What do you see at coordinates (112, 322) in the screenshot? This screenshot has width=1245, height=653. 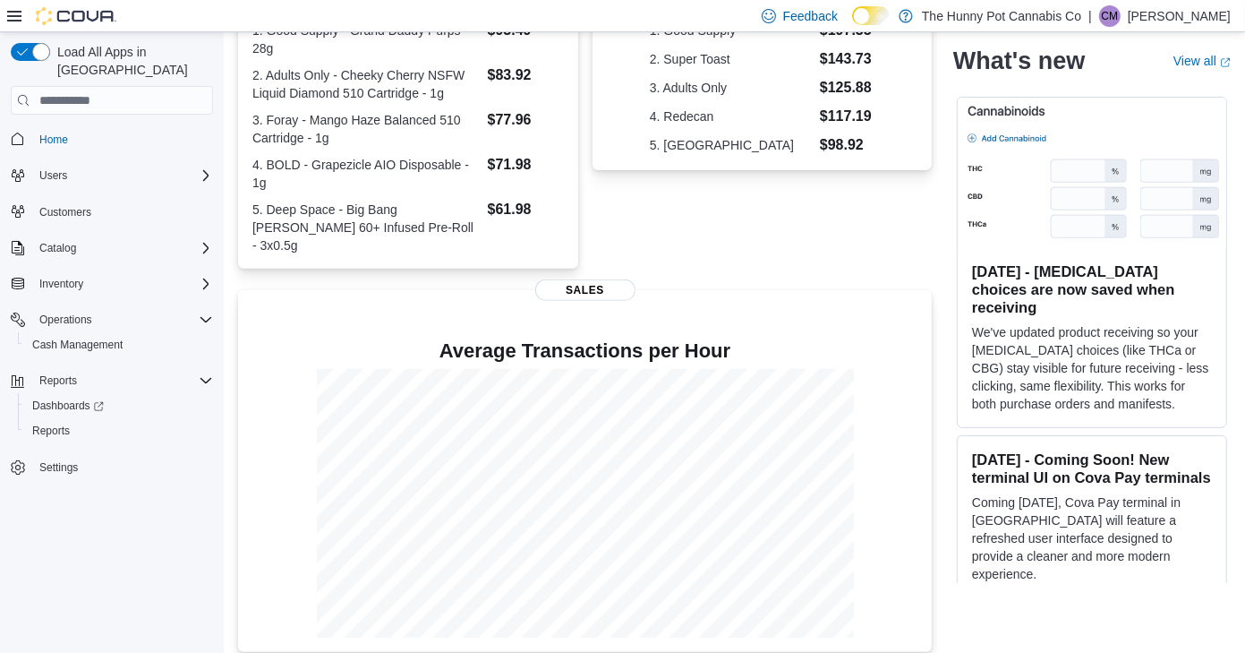 I see `nav: Complex example` at bounding box center [112, 322].